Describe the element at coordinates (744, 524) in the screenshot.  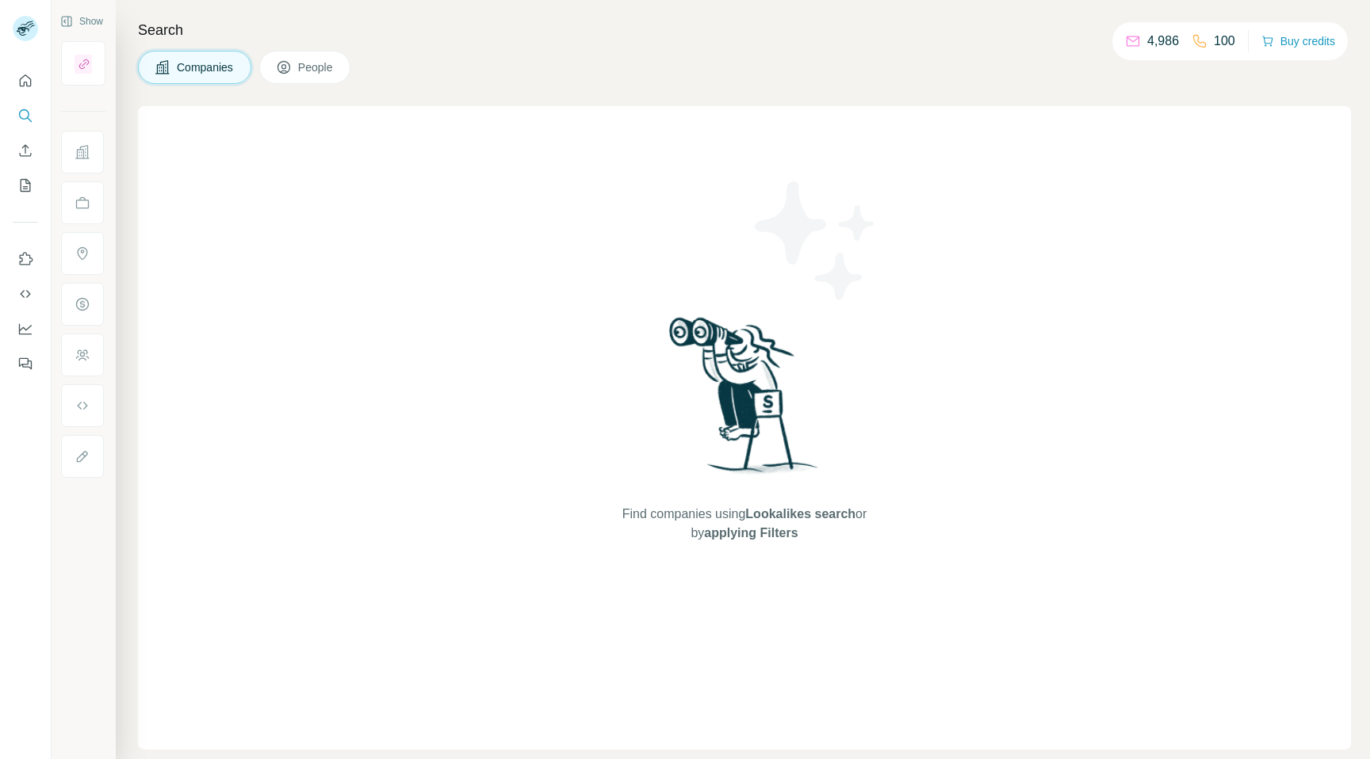
I see `span: Find companies using or by` at that location.